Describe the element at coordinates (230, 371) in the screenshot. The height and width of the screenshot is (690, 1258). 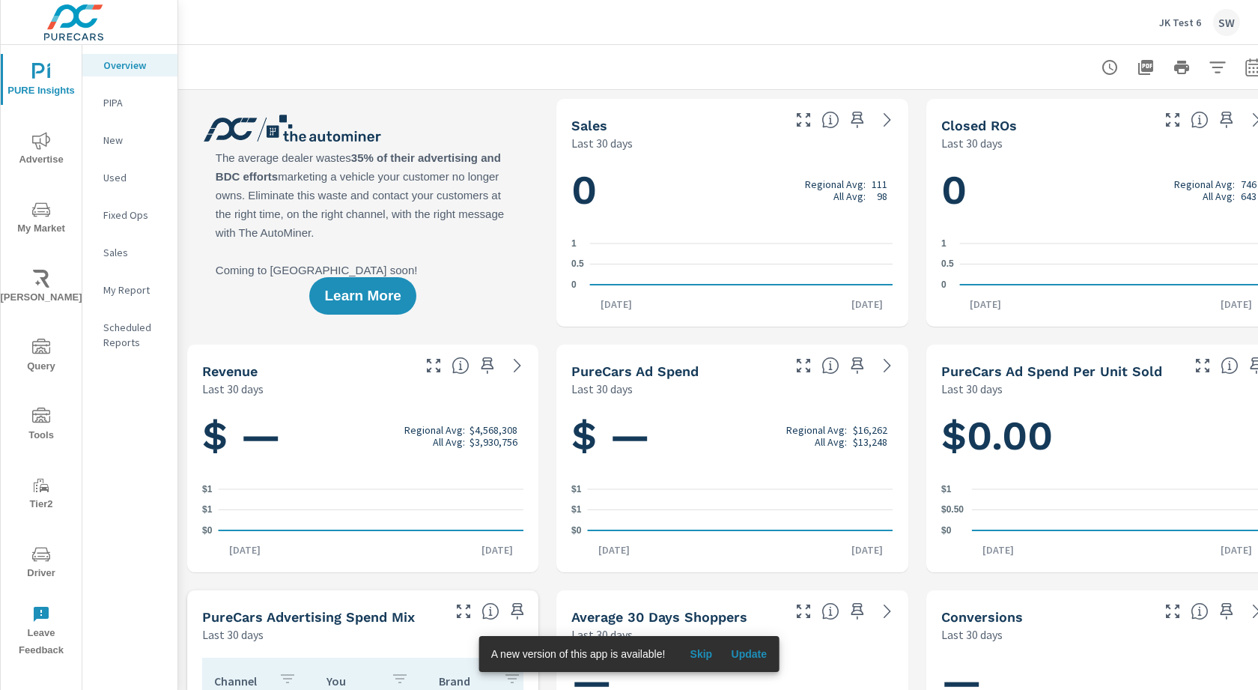
I see `h5: Revenue` at that location.